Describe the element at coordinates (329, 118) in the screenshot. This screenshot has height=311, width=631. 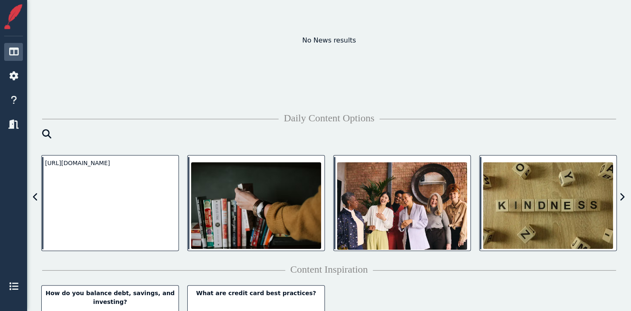
I see `h4: Daily Content Options` at that location.